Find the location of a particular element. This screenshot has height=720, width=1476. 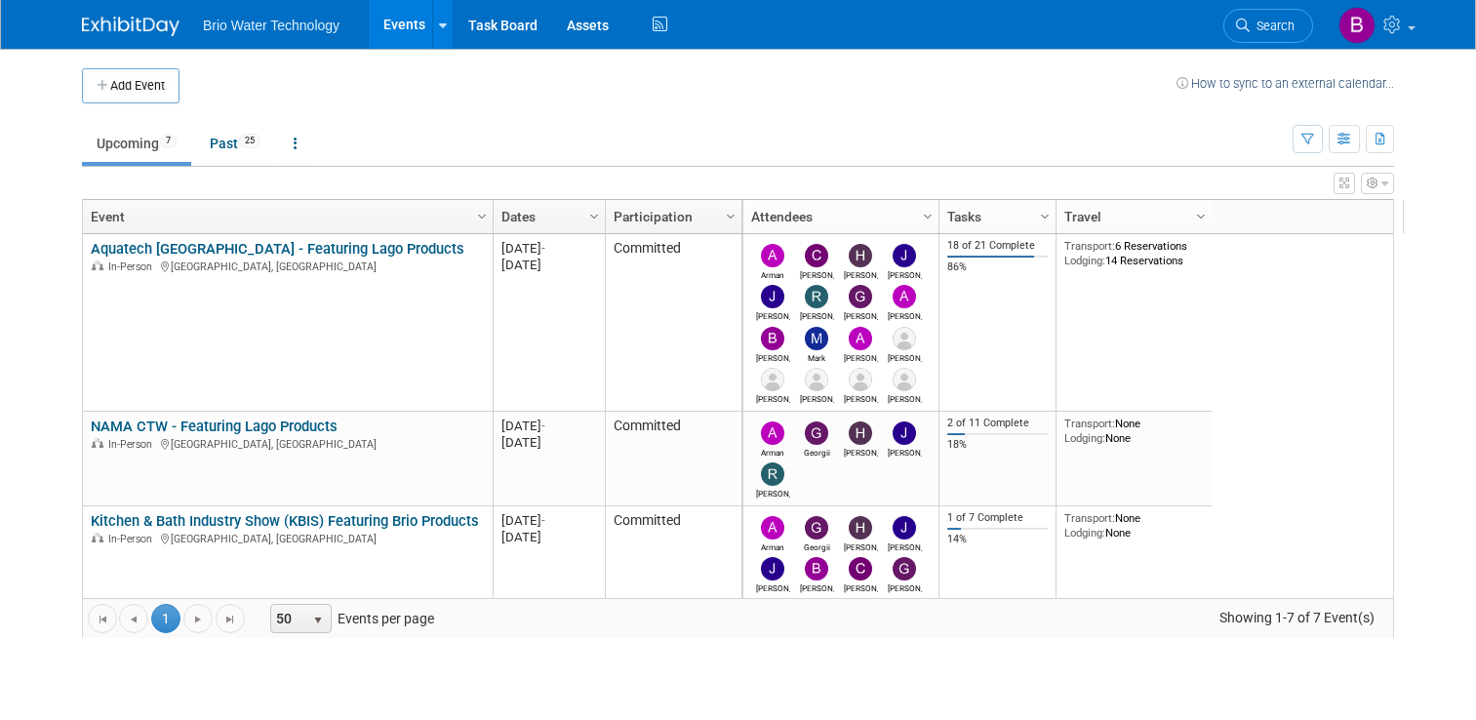

div: Angela Moyano is located at coordinates (904, 314).